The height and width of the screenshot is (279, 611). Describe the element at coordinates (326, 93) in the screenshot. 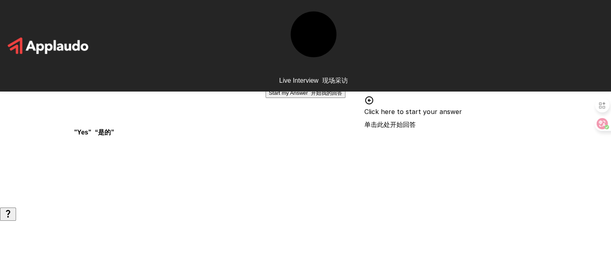

I see `font: 开始我的回答` at that location.